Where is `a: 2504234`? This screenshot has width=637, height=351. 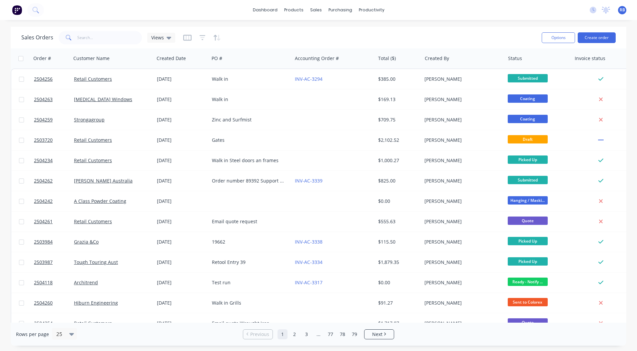
a: 2504234 is located at coordinates (54, 160).